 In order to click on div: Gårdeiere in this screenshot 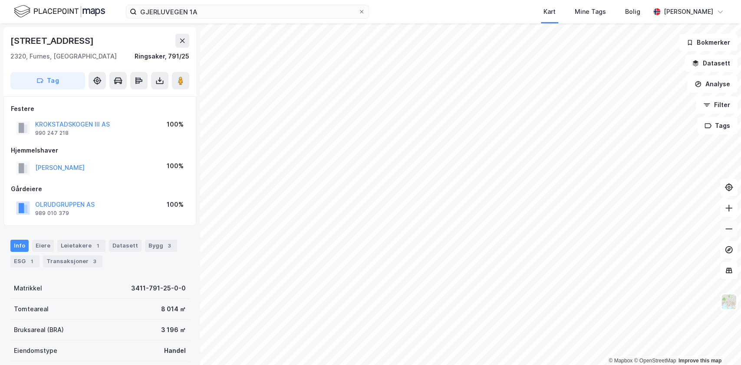, I will do `click(100, 189)`.